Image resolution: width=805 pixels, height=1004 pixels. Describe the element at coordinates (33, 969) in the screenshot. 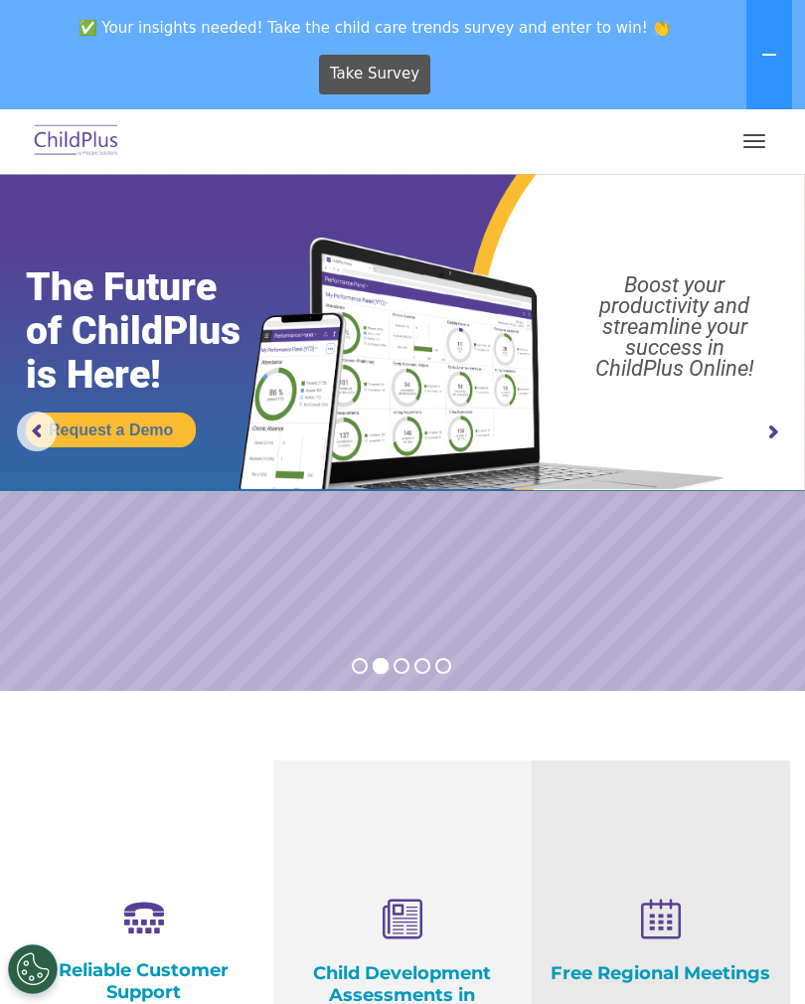

I see `button: Cookies Settings` at that location.